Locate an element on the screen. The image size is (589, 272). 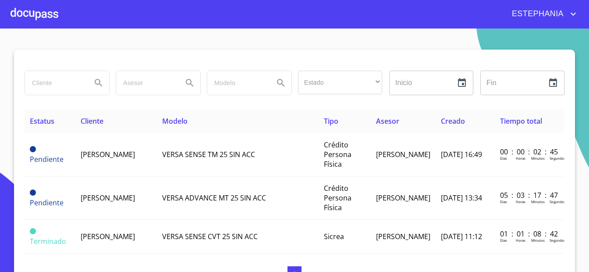
span: Tipo is located at coordinates (331, 121).